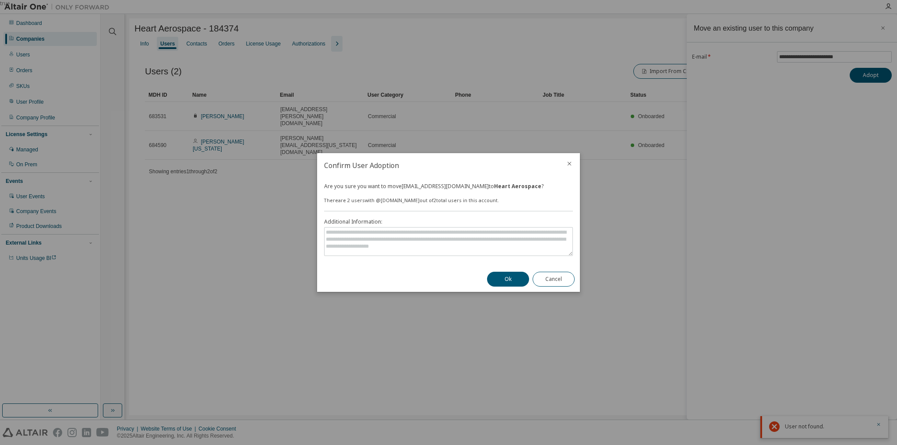 The height and width of the screenshot is (445, 897). I want to click on strong: Heart Aerospace, so click(518, 186).